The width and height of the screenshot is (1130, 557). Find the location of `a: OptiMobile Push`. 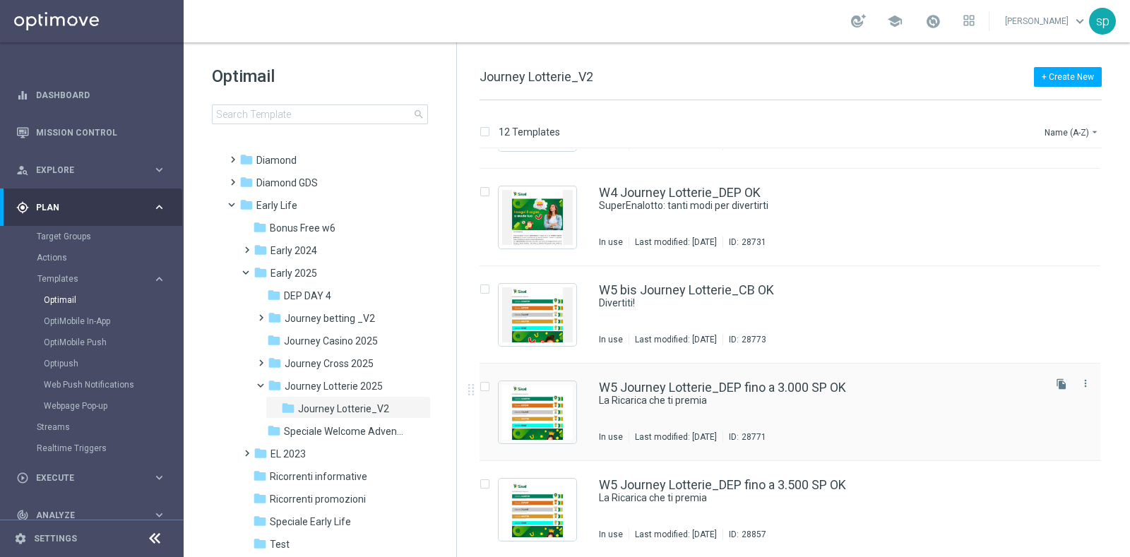

a: OptiMobile Push is located at coordinates (95, 343).